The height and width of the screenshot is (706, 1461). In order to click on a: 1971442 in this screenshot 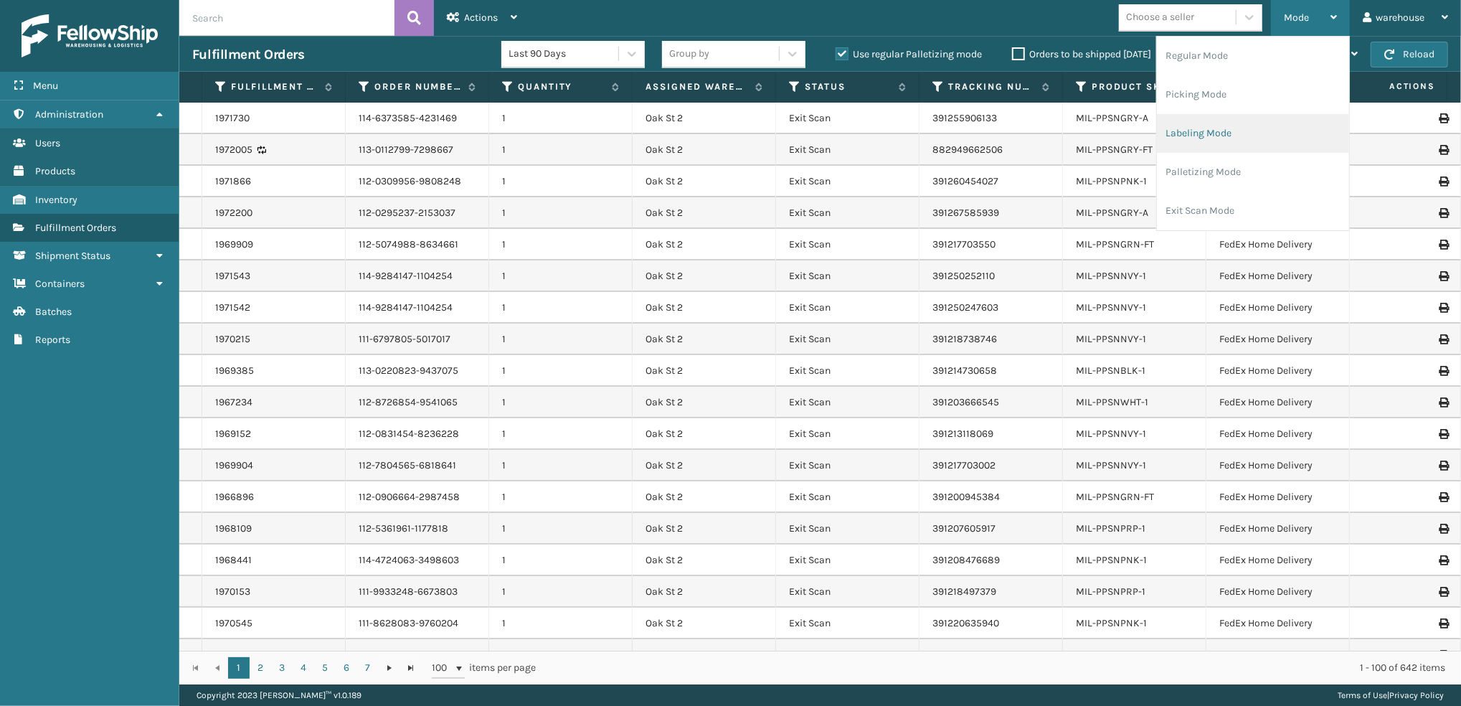, I will do `click(232, 655)`.